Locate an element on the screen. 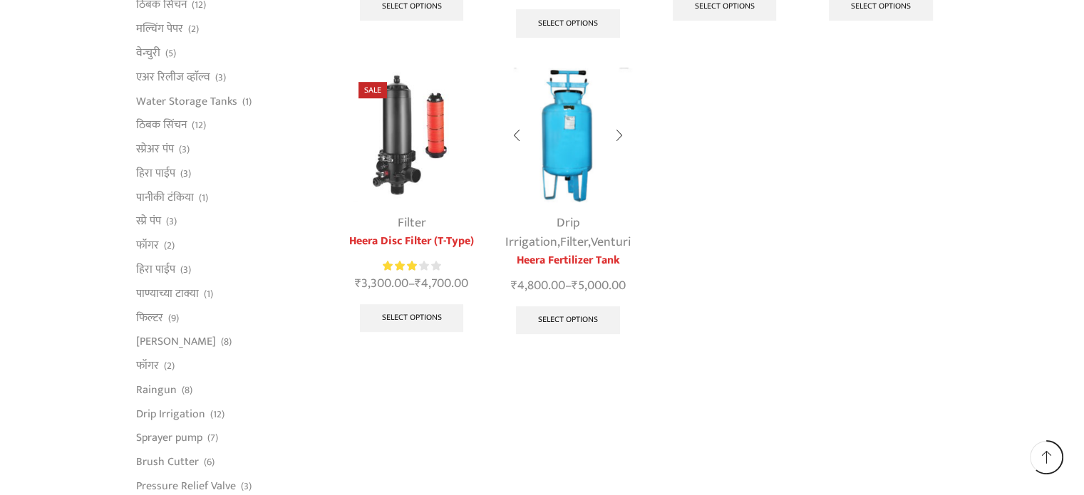 The height and width of the screenshot is (495, 1084). a: Venturi is located at coordinates (611, 242).